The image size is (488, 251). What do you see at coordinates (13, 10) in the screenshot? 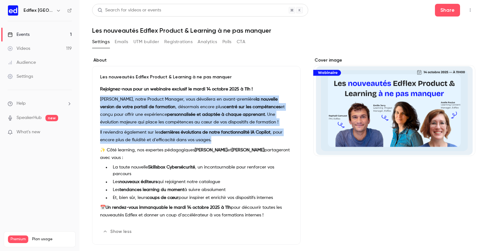
I see `img: Edflex France` at bounding box center [13, 10].